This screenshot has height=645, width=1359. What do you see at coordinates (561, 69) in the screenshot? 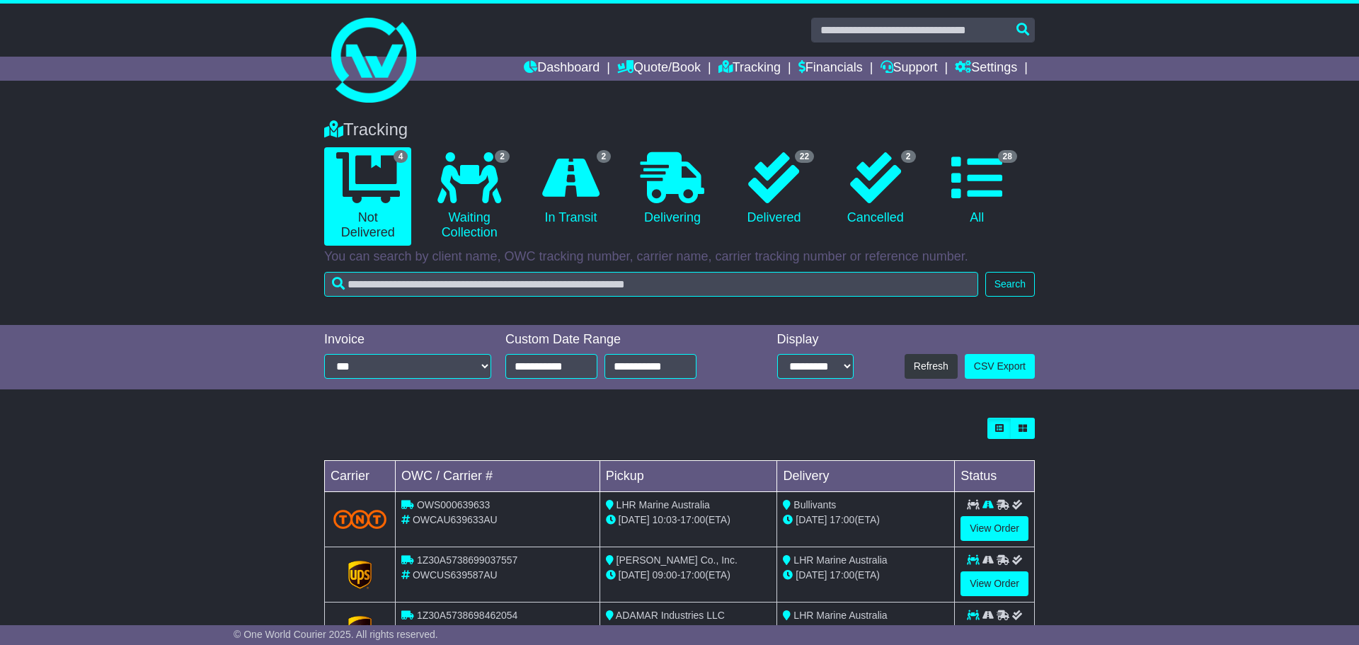
I see `a: Dashboard` at bounding box center [561, 69].